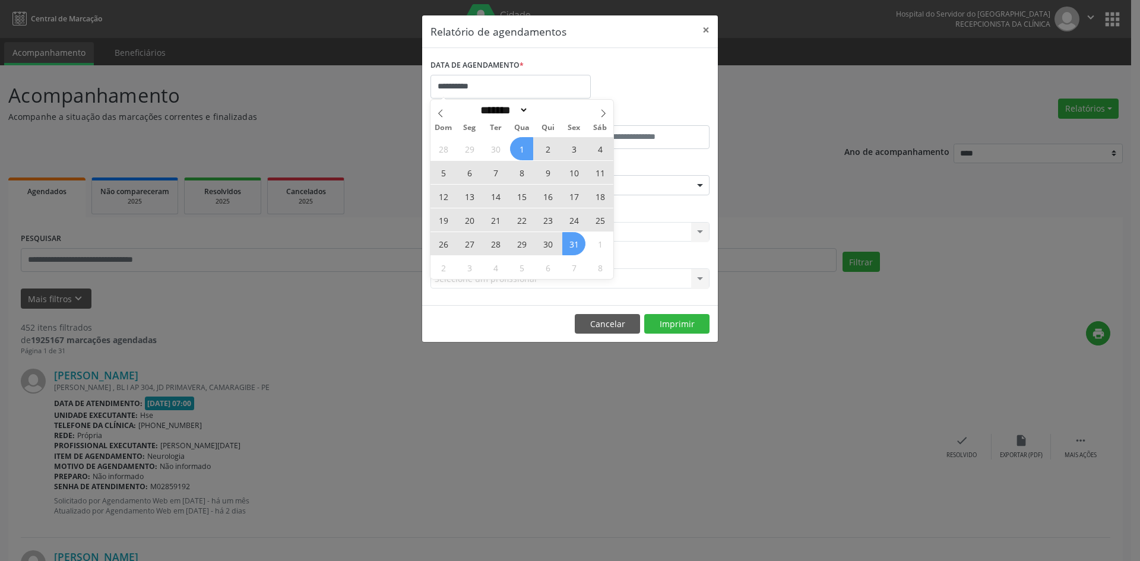  What do you see at coordinates (495, 267) in the screenshot?
I see `span: Novembro 4, 2025` at bounding box center [495, 267].